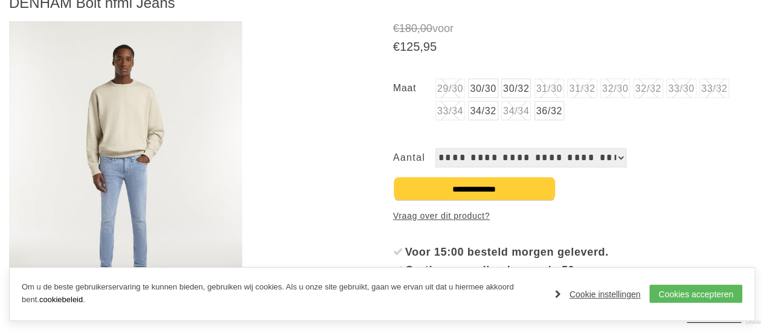 Image resolution: width=764 pixels, height=333 pixels. What do you see at coordinates (580, 252) in the screenshot?
I see `div: Voor 15:00 besteld morgen geleverd.` at bounding box center [580, 252].